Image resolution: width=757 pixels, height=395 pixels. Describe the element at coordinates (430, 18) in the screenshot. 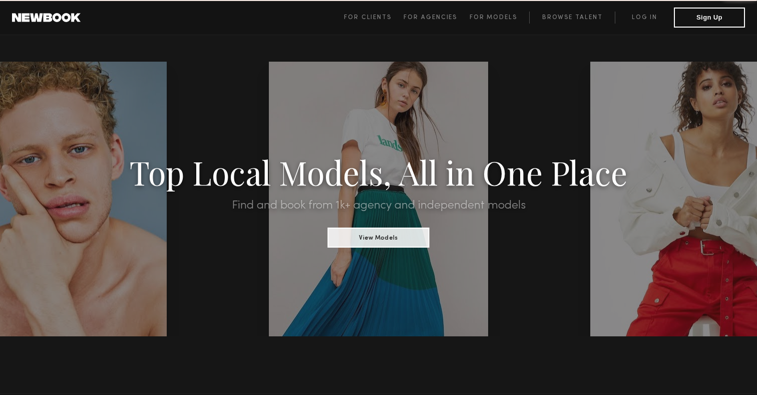

I see `span: For Agencies` at that location.